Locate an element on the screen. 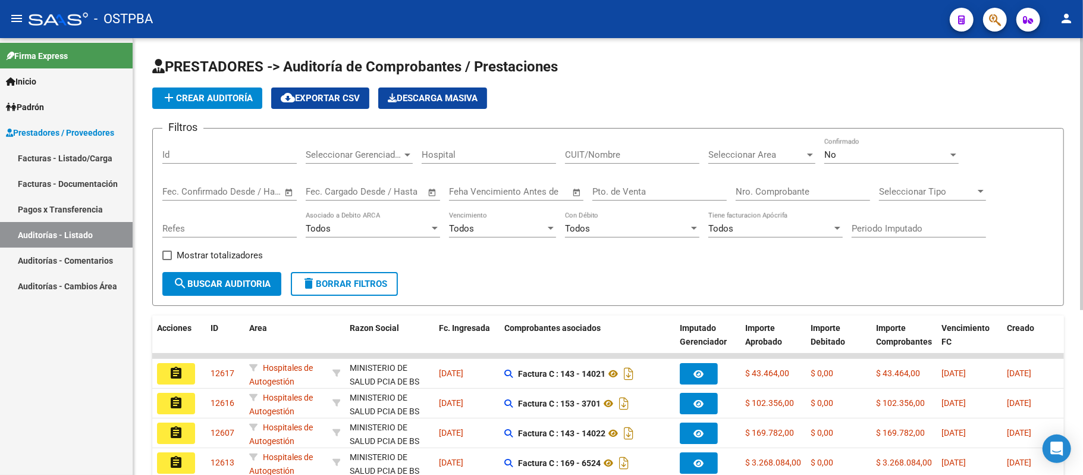 The width and height of the screenshot is (1083, 475). span: ID is located at coordinates (214, 328).